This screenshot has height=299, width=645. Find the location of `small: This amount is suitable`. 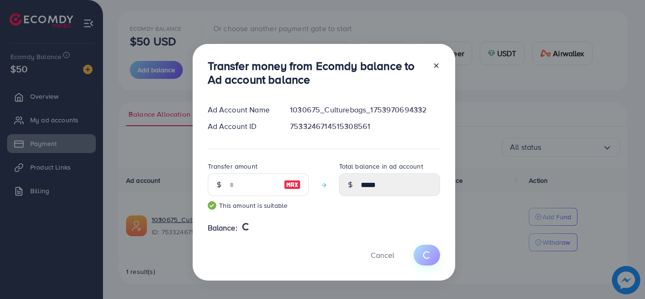

small: This amount is suitable is located at coordinates (258, 206).